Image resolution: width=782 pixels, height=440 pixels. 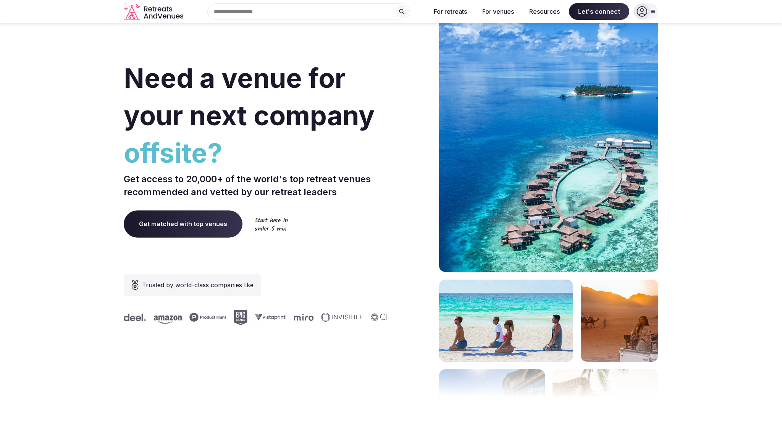 I want to click on button: For venues, so click(x=498, y=11).